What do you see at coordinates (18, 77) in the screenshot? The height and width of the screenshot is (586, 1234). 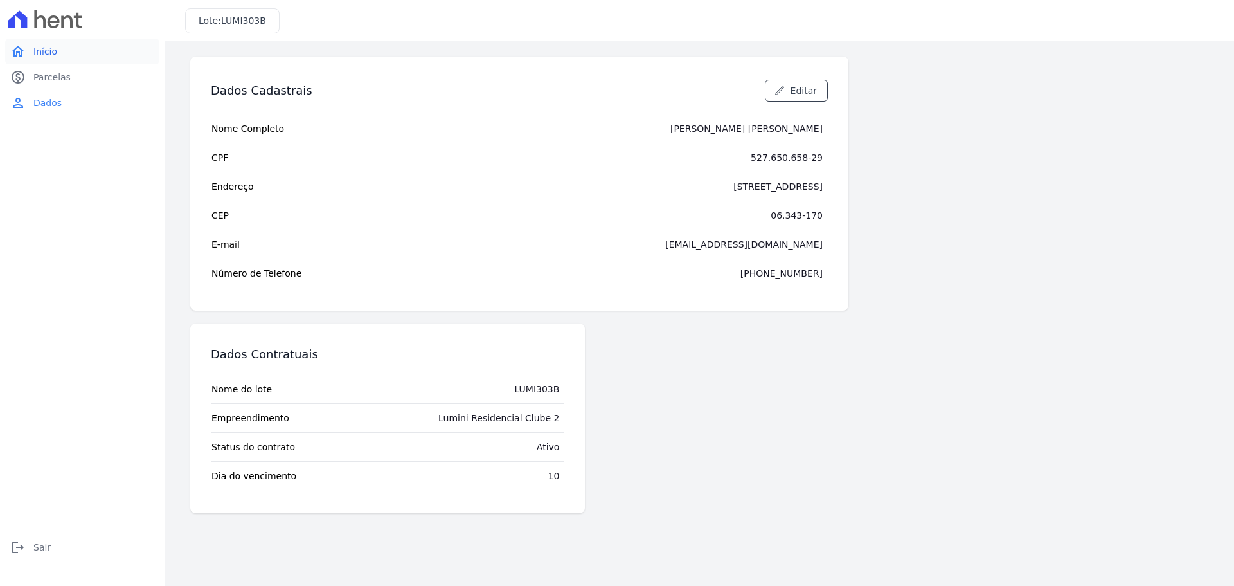 I see `i: paid` at bounding box center [18, 77].